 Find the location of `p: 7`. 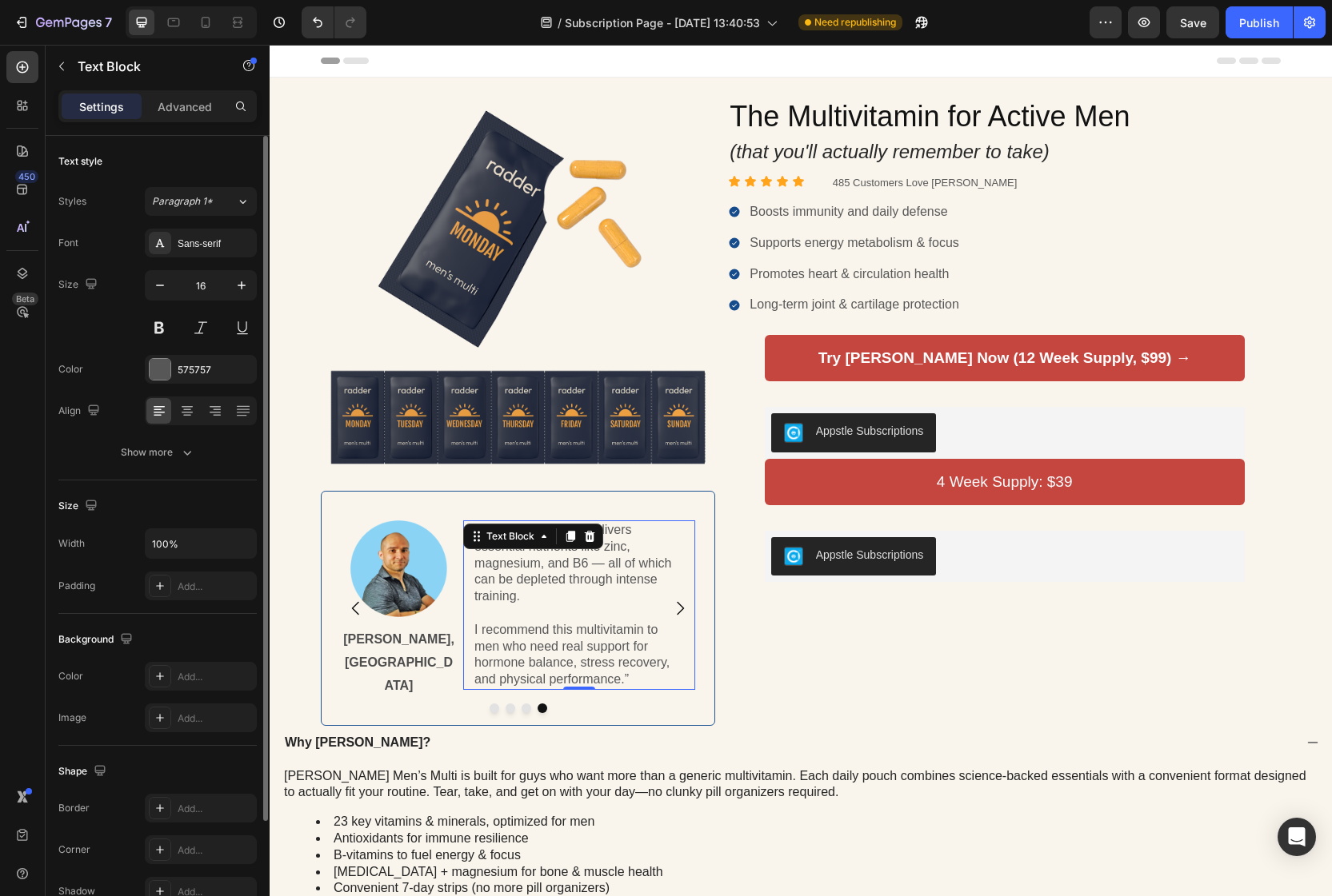

p: 7 is located at coordinates (108, 23).